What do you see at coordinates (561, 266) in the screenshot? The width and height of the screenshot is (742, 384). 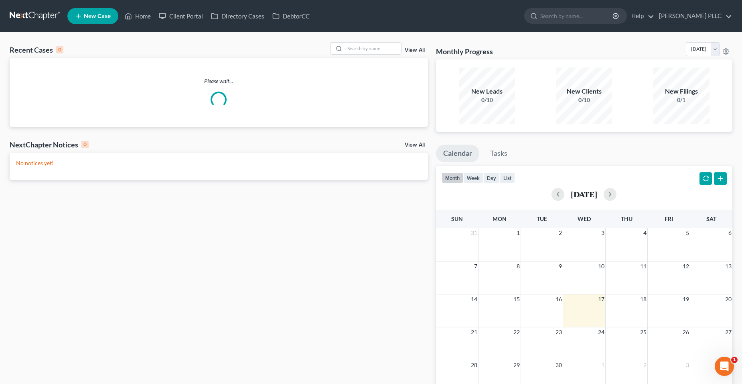 I see `span: 9` at bounding box center [561, 266].